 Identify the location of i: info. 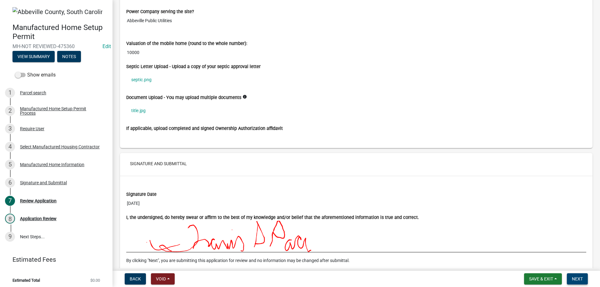
(245, 97).